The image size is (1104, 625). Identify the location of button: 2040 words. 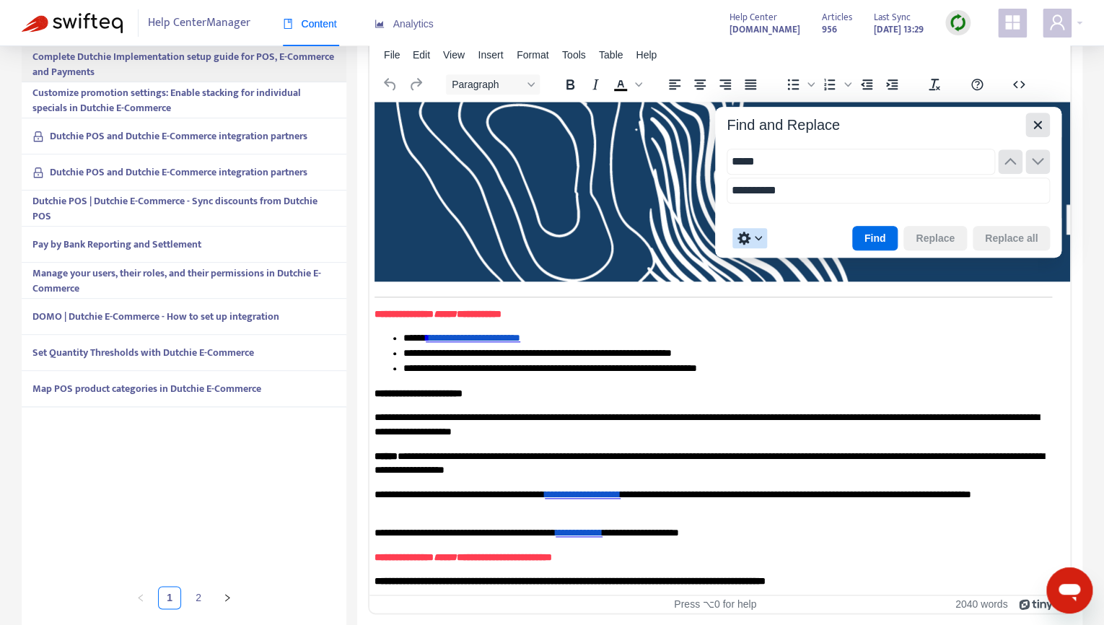
(981, 604).